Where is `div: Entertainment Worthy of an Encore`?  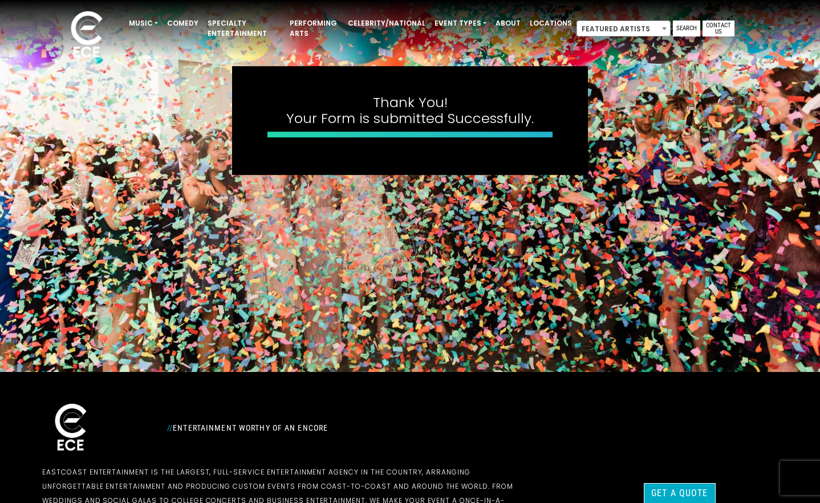 div: Entertainment Worthy of an Encore is located at coordinates (347, 428).